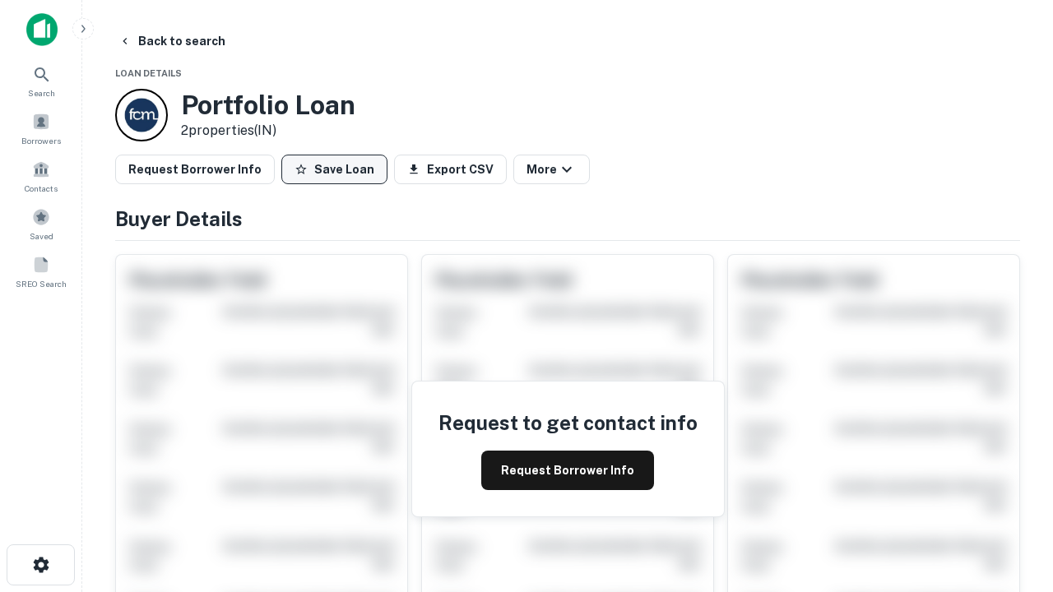  I want to click on span: Search, so click(41, 93).